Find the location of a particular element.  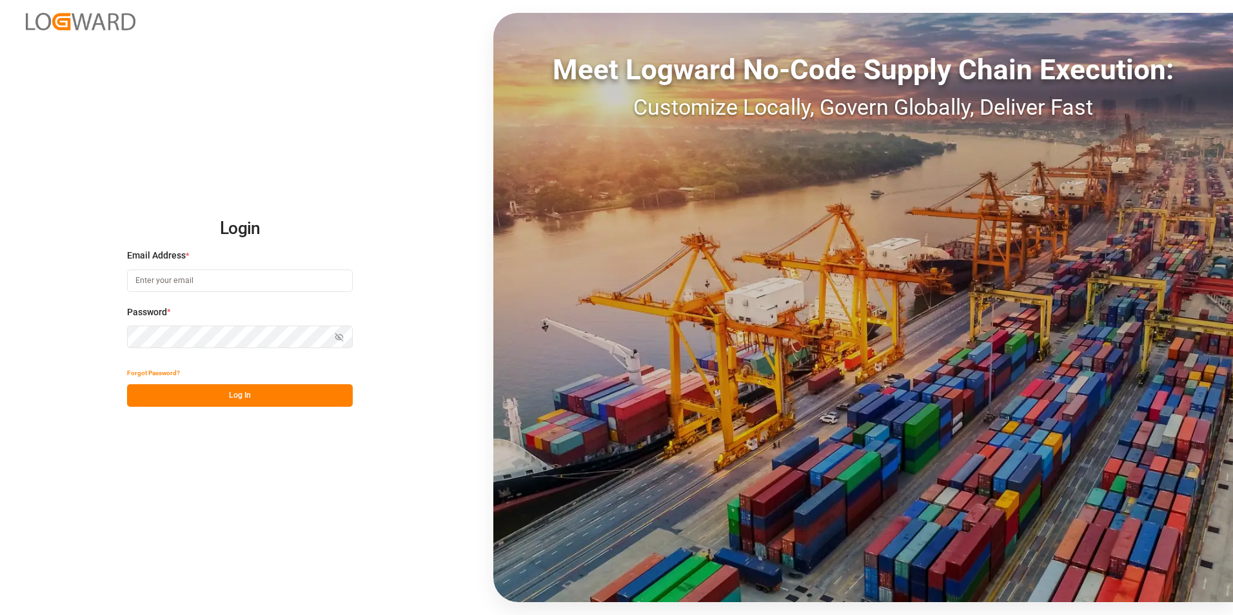

h2: Login is located at coordinates (240, 229).